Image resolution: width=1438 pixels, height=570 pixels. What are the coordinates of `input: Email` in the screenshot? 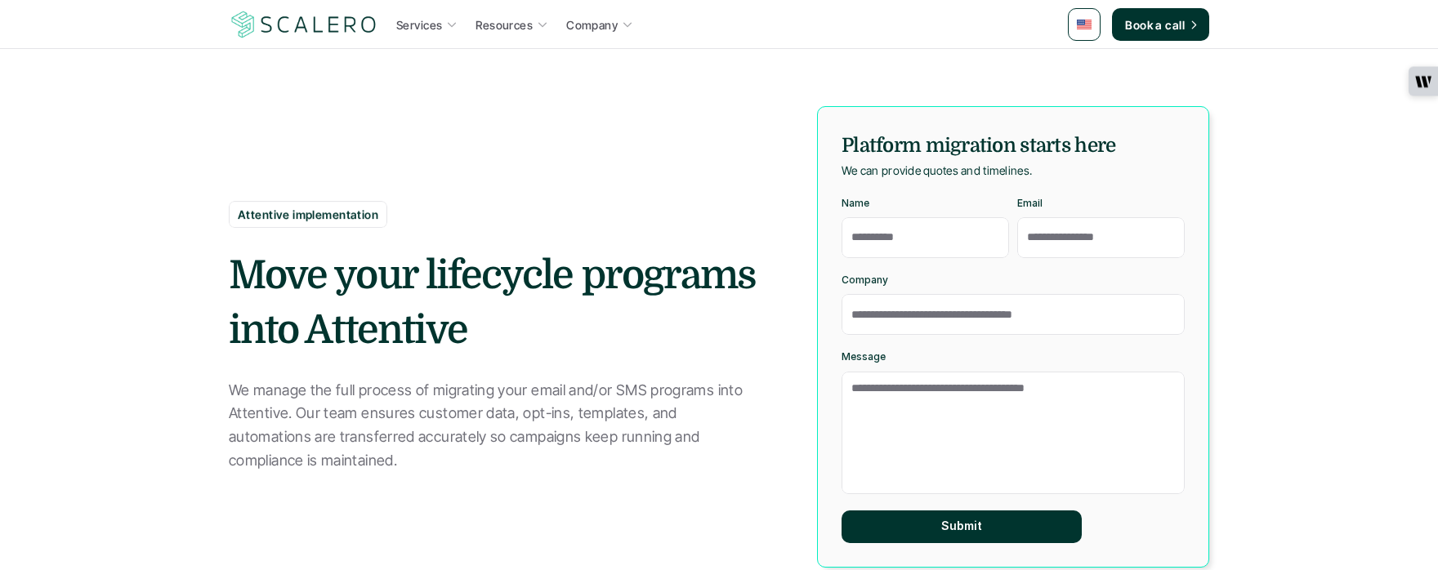 It's located at (1101, 238).